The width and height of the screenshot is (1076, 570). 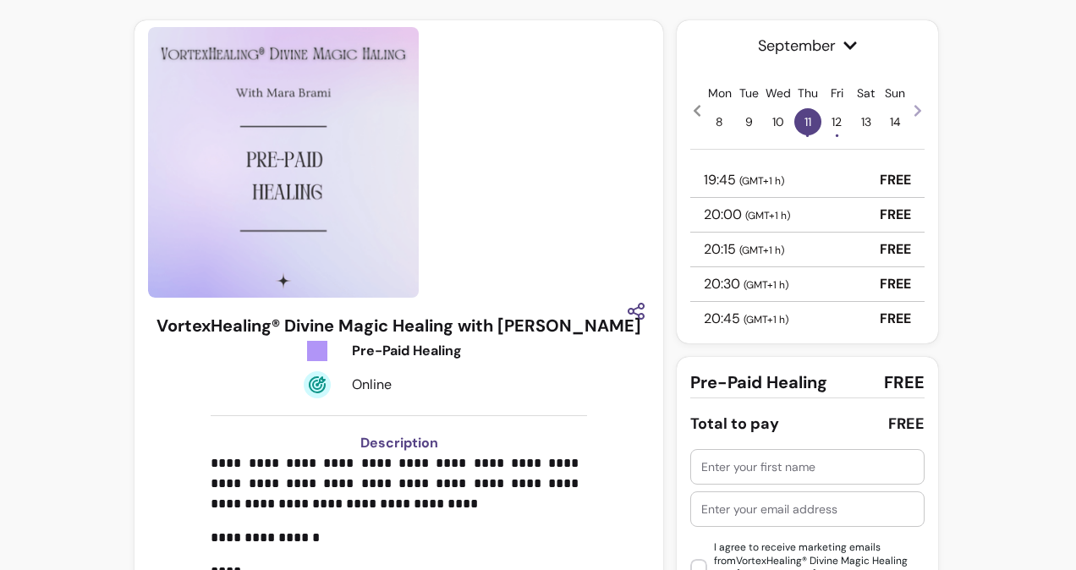 I want to click on p: Tue, so click(x=748, y=93).